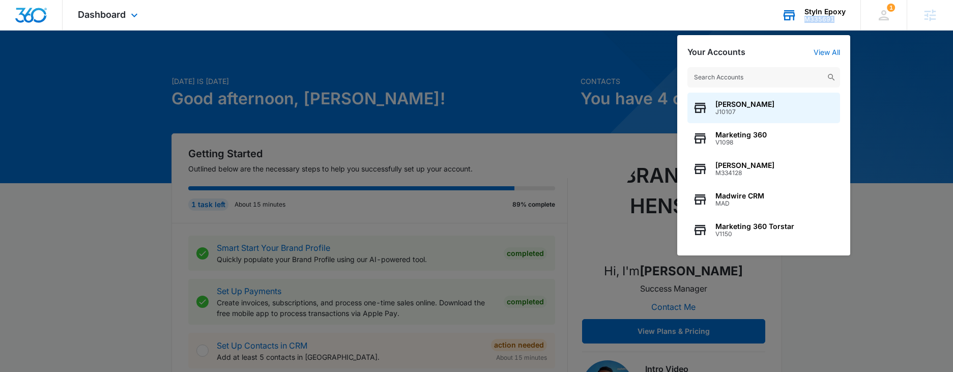  What do you see at coordinates (891, 8) in the screenshot?
I see `span: 1` at bounding box center [891, 8].